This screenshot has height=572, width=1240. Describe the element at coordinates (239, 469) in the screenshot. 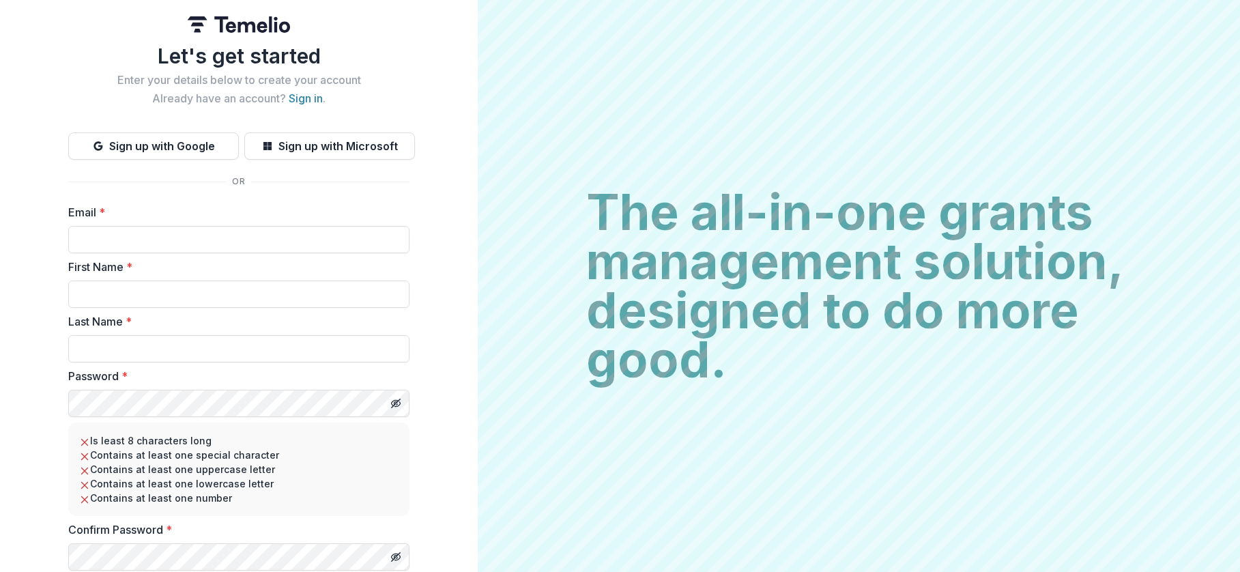

I see `li: Contains at least one uppercase letter` at that location.